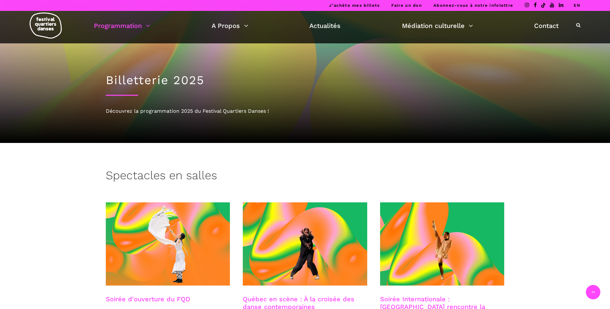 The height and width of the screenshot is (309, 610). What do you see at coordinates (325, 26) in the screenshot?
I see `a: Actualités` at bounding box center [325, 26].